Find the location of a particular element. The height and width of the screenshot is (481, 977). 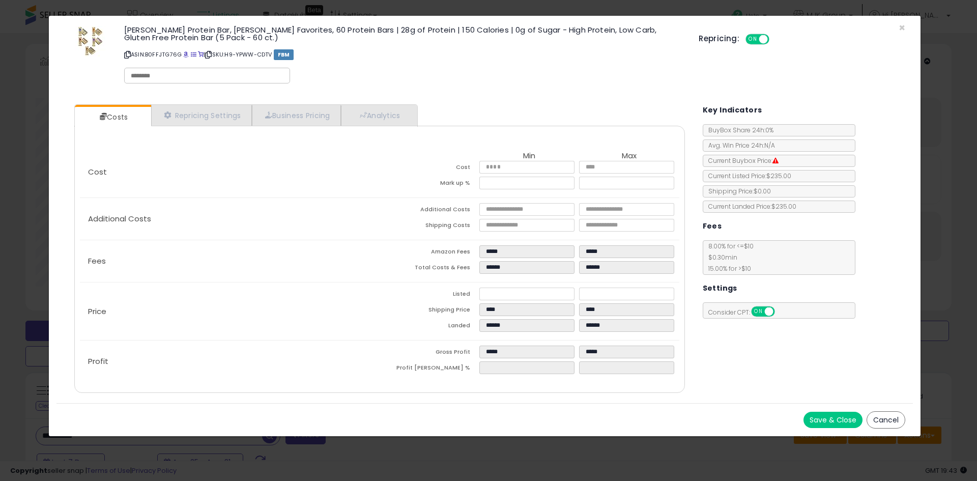

span: Current Landed Price: $235.00 is located at coordinates (750, 206).